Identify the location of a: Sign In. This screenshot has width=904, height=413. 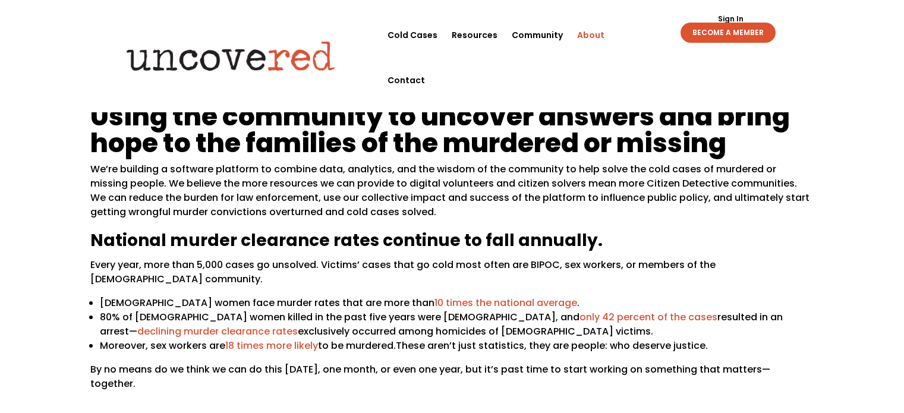
(731, 19).